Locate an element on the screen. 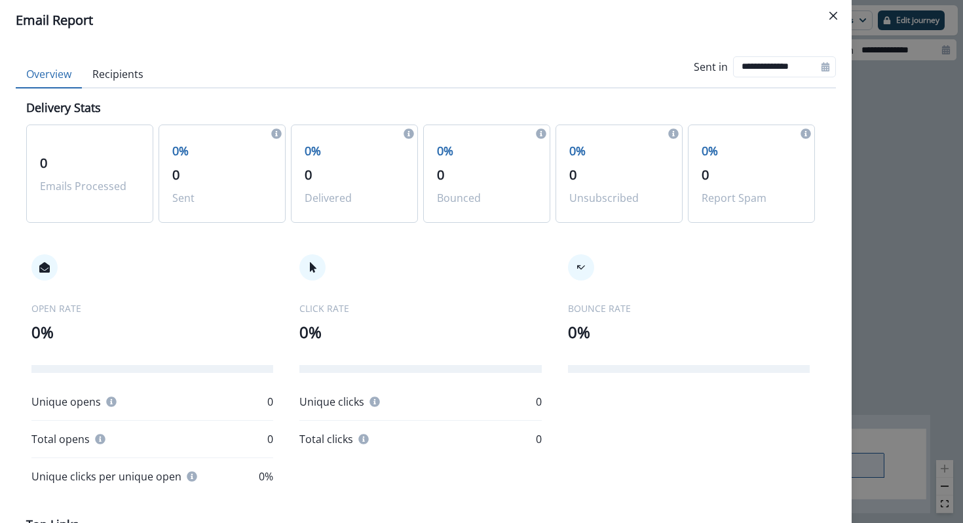  p: OPEN RATE is located at coordinates (152, 308).